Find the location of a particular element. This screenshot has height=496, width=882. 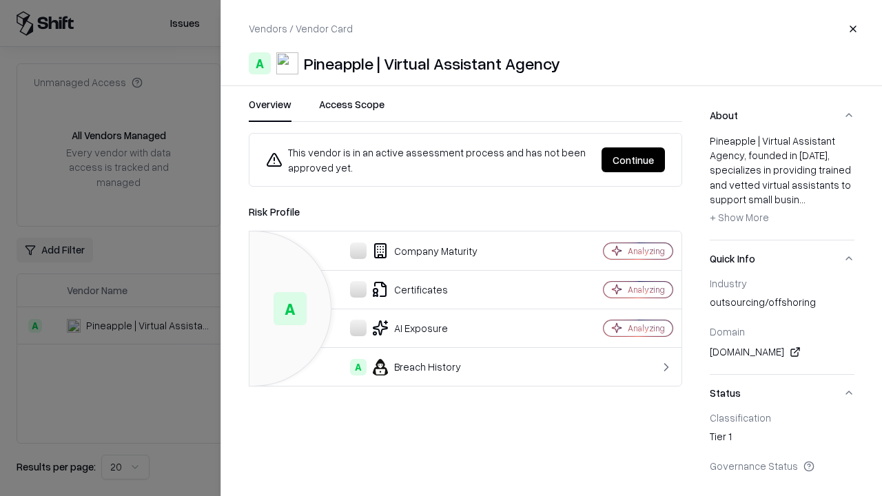

button: Overview is located at coordinates (270, 110).